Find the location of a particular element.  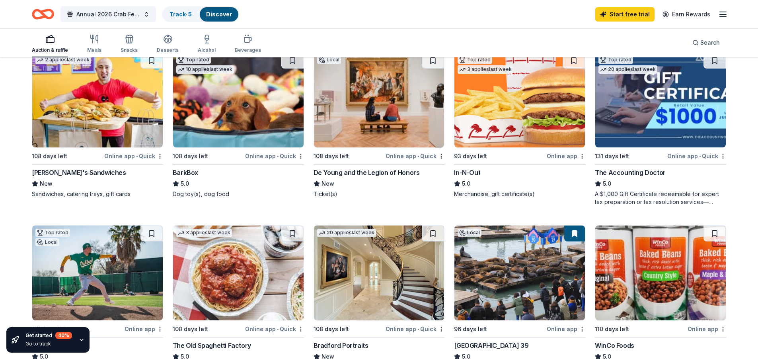

span: Annual 2026 Crab Feed is located at coordinates (108, 14).